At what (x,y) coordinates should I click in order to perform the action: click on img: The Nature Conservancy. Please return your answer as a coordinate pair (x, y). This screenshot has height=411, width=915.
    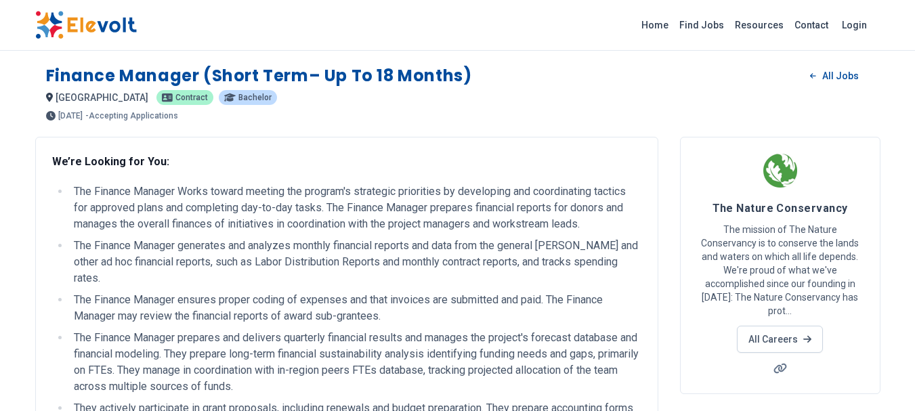
    Looking at the image, I should click on (780, 171).